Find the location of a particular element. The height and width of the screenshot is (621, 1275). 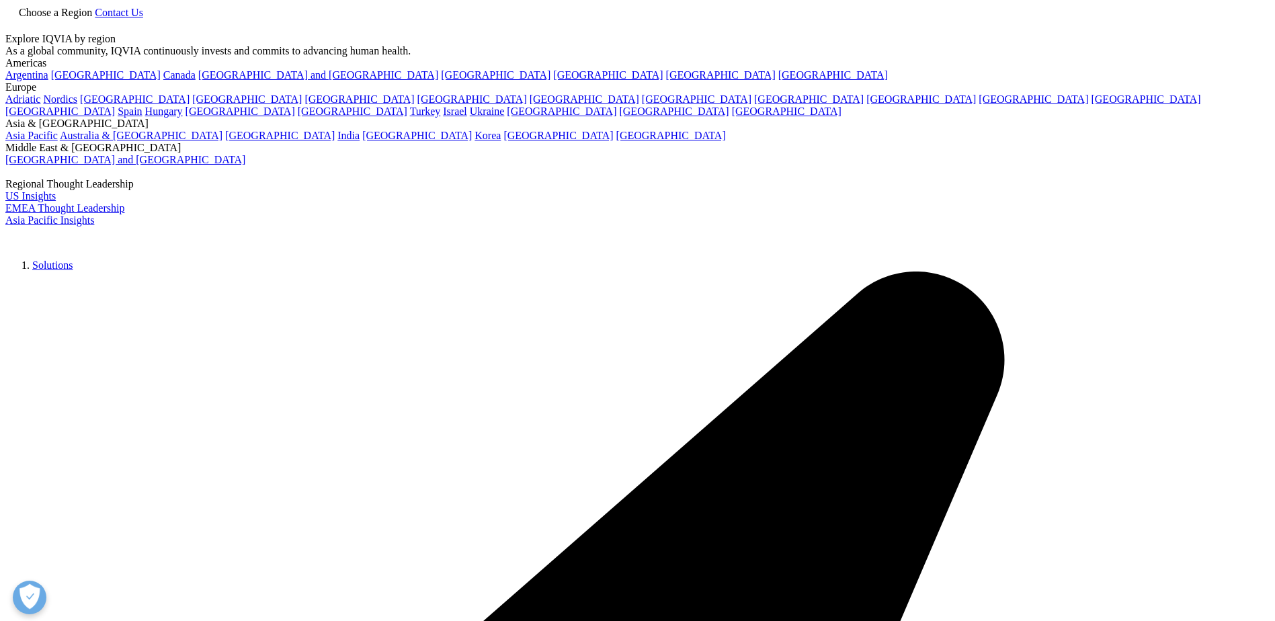

a: Turkey is located at coordinates (426, 111).